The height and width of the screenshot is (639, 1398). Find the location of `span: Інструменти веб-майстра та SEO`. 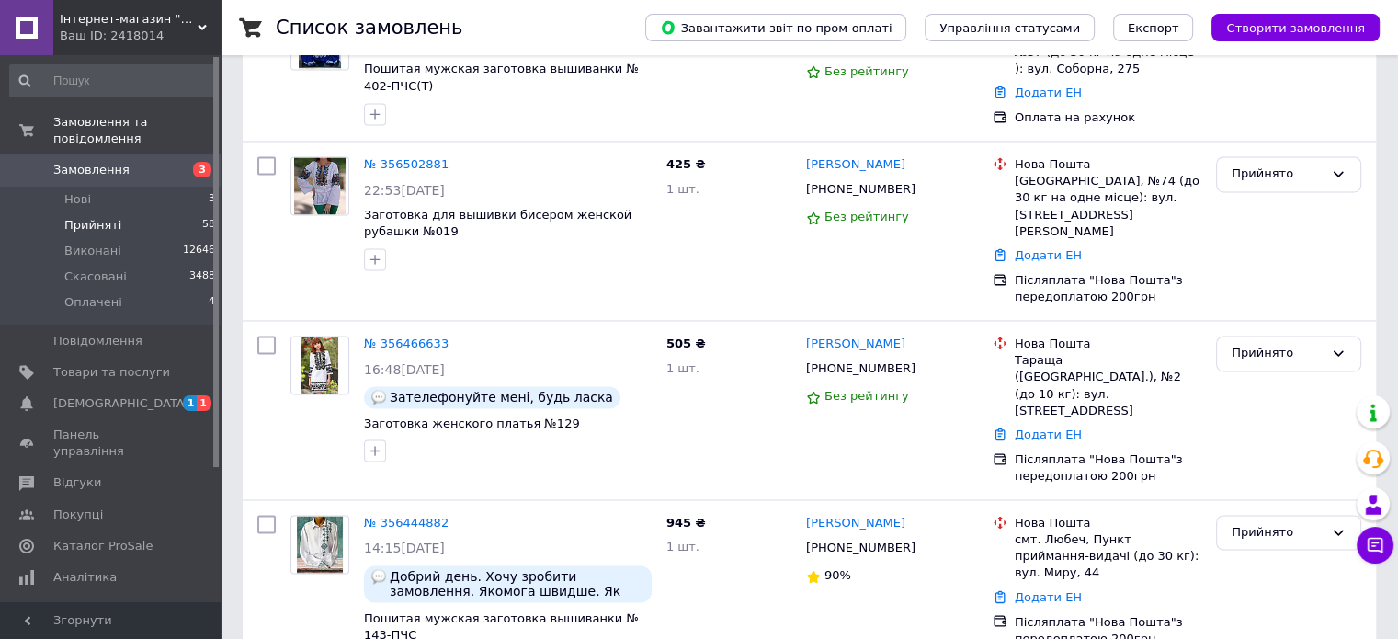

span: Інструменти веб-майстра та SEO is located at coordinates (111, 617).